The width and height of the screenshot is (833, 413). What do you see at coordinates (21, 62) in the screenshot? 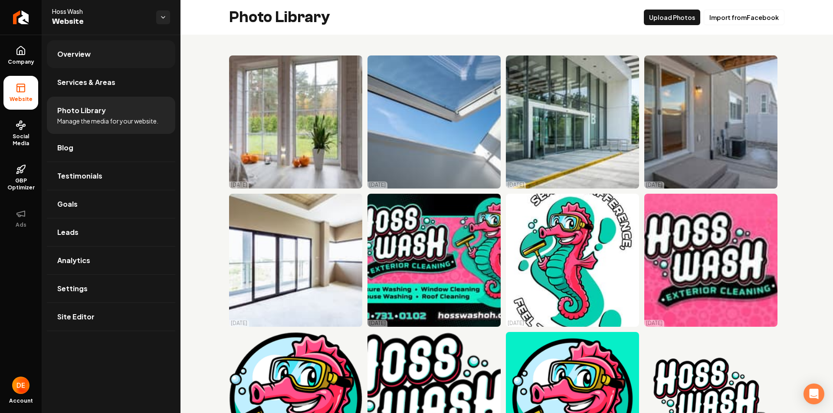
I see `span: Company` at bounding box center [21, 62].